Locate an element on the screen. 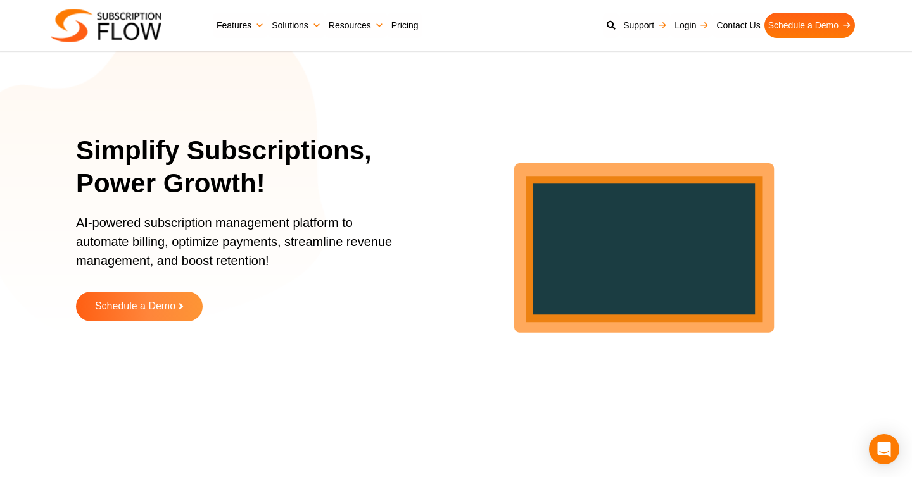 Image resolution: width=912 pixels, height=477 pixels. a: Features is located at coordinates (240, 25).